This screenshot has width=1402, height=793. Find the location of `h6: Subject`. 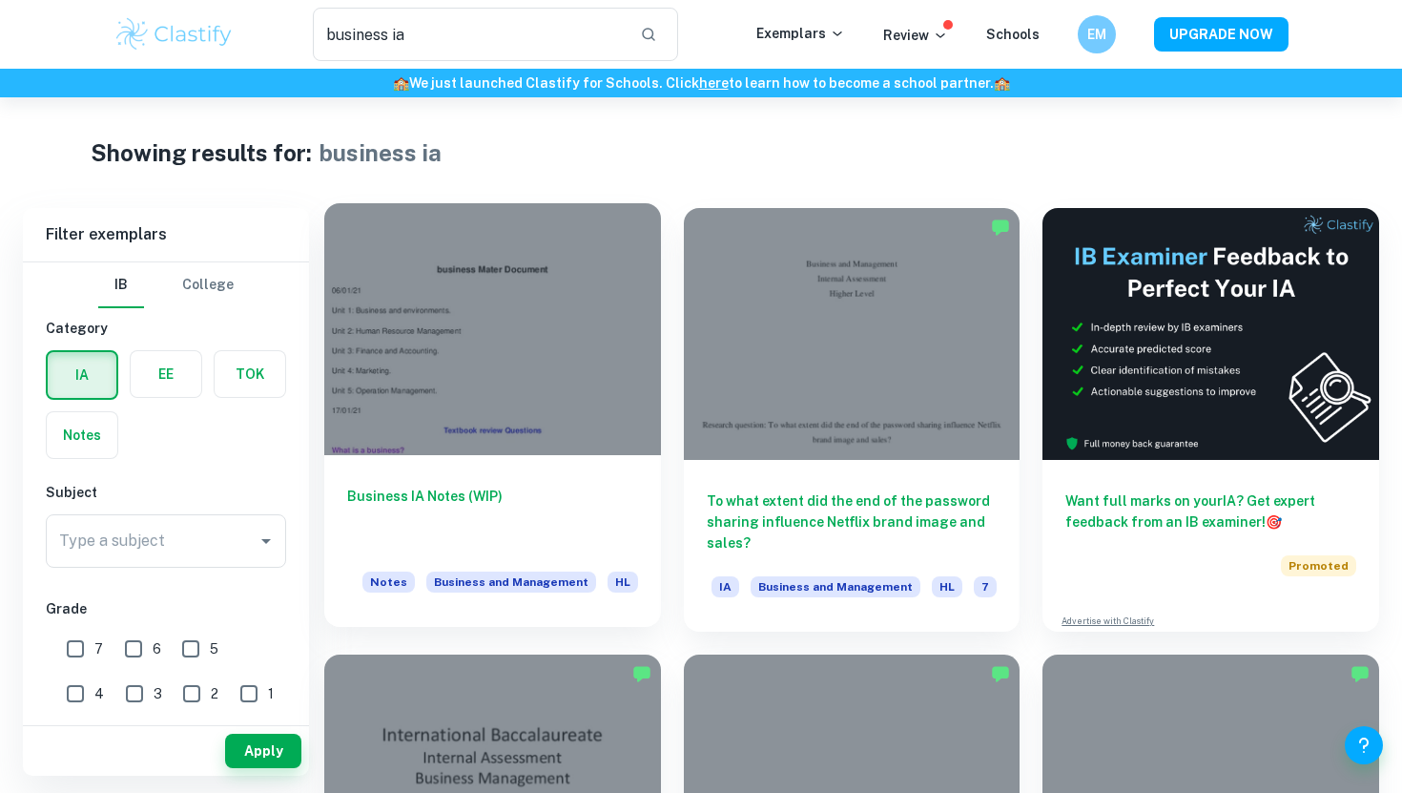

h6: Subject is located at coordinates (166, 492).